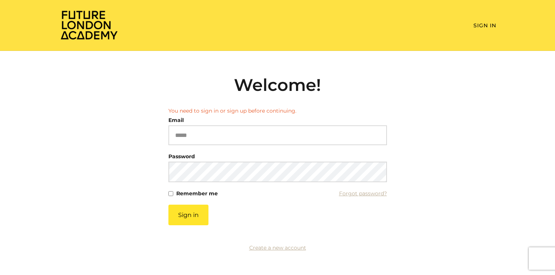 This screenshot has height=275, width=555. Describe the element at coordinates (278, 248) in the screenshot. I see `a: Create a new account` at that location.